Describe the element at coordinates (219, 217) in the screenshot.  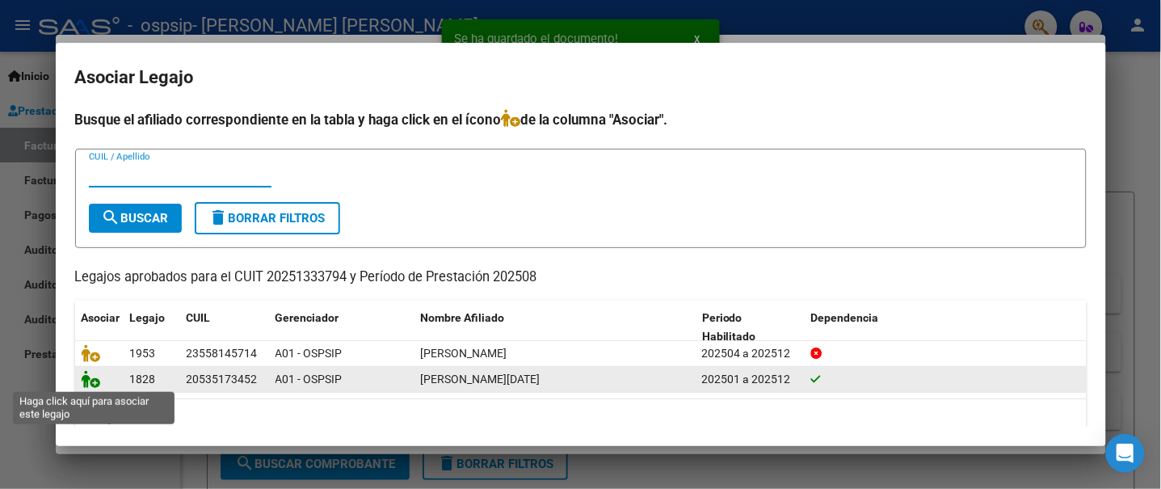
I see `mat-icon: delete` at that location.